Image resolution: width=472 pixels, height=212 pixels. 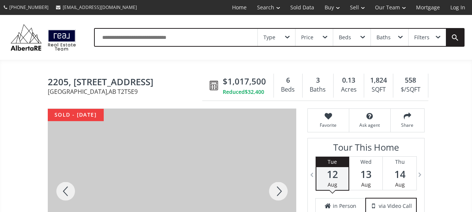 I want to click on div: Thu, so click(x=400, y=162).